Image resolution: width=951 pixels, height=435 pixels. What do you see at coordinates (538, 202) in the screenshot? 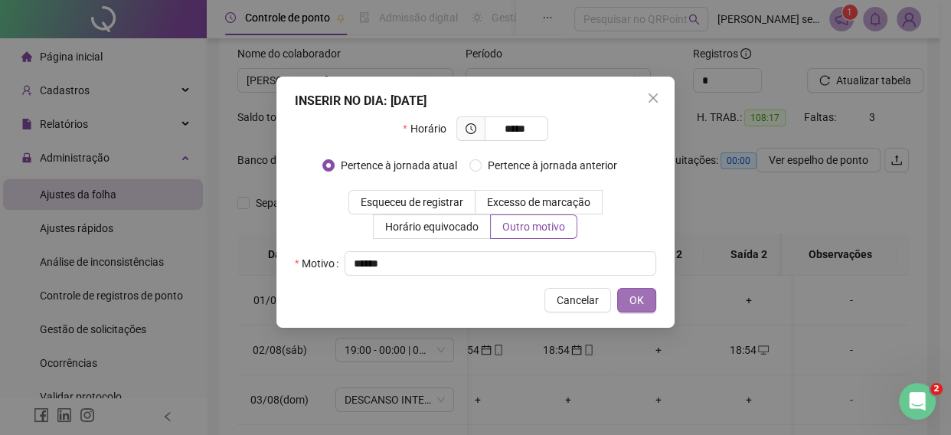
I see `span: Excesso de marcação` at bounding box center [538, 202].